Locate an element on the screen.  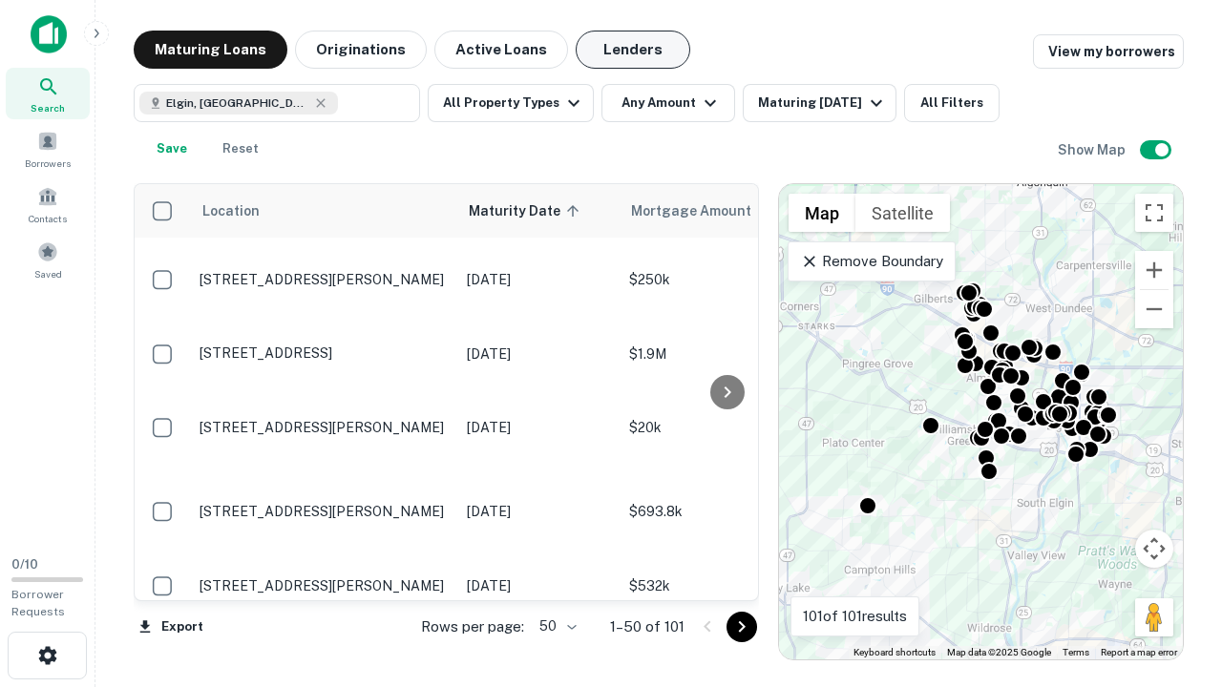
button: Reset is located at coordinates (240, 149).